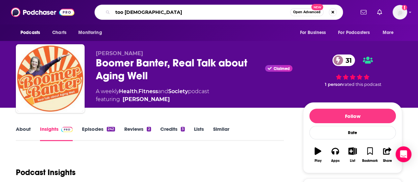 This screenshot has width=418, height=182. I want to click on span: Logged in as RebRoz5, so click(399, 12).